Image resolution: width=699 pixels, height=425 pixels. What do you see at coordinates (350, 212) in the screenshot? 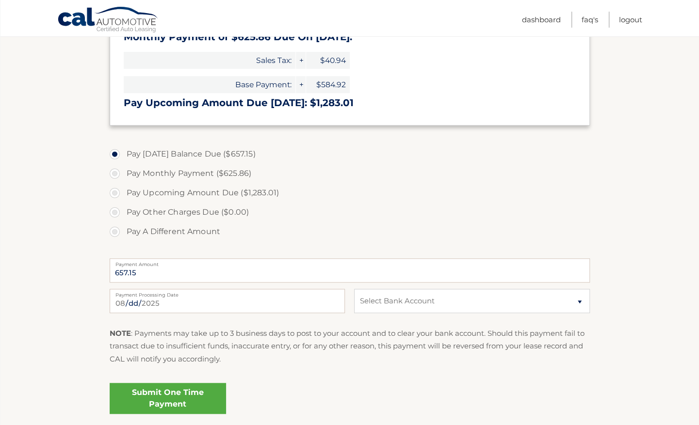
I see `label: Pay Other Charges Due ($0.00)` at bounding box center [350, 212].